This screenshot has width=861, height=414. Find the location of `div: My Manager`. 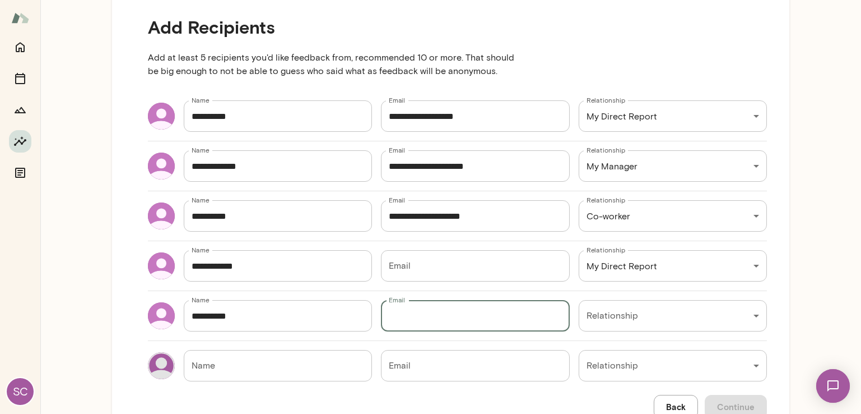

div: My Manager is located at coordinates (673, 166).